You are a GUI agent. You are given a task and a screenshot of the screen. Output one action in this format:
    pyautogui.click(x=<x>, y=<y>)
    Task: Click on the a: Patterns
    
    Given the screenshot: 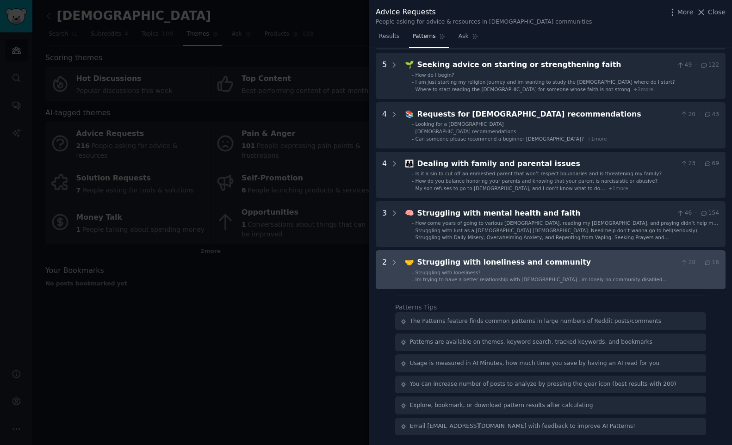 What is the action you would take?
    pyautogui.click(x=429, y=38)
    